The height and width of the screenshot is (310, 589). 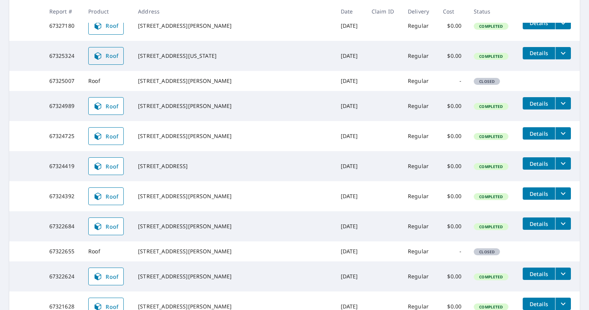 What do you see at coordinates (62, 56) in the screenshot?
I see `td: 67325324` at bounding box center [62, 56].